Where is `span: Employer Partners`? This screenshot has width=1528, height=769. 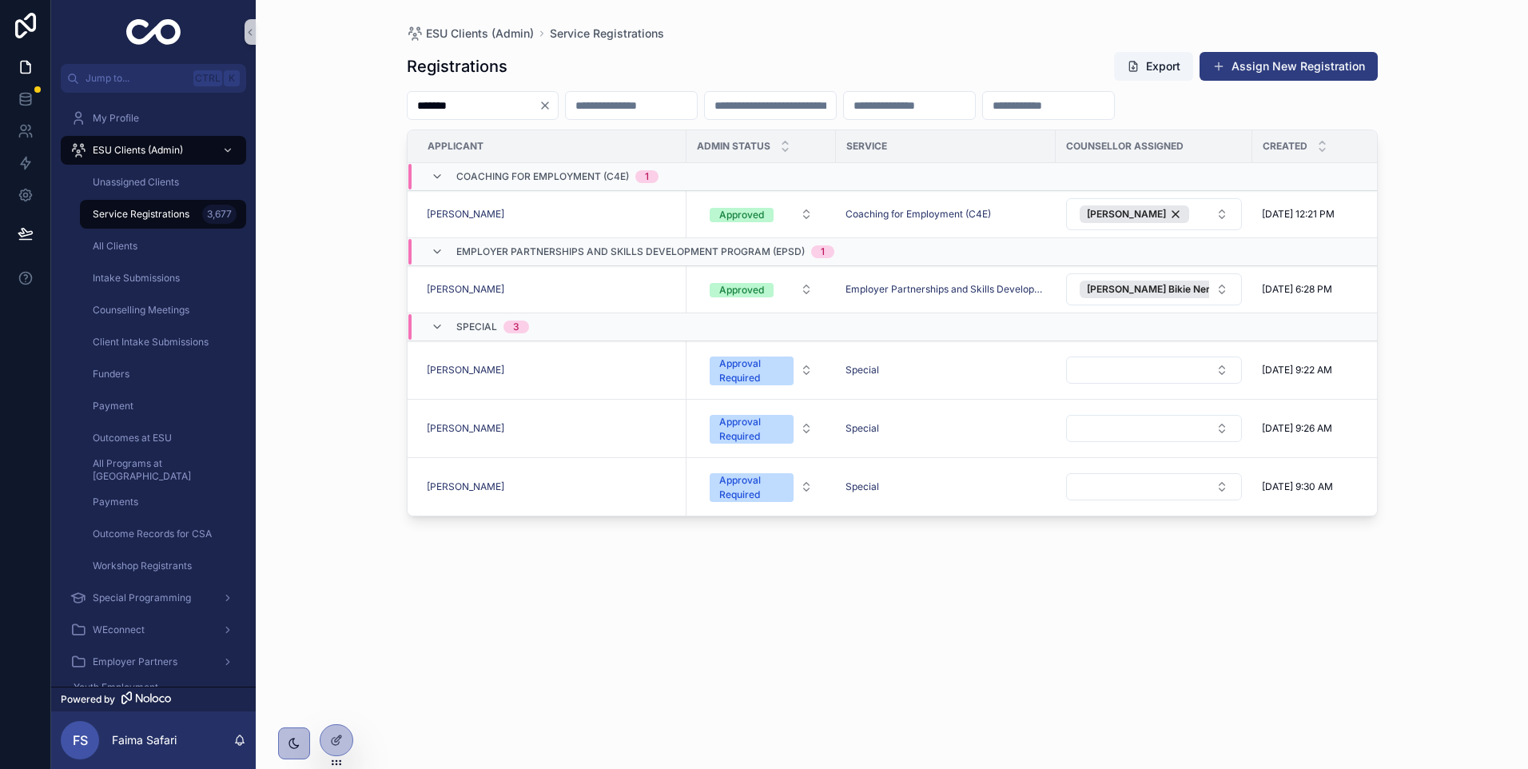
span: Employer Partners is located at coordinates (135, 662).